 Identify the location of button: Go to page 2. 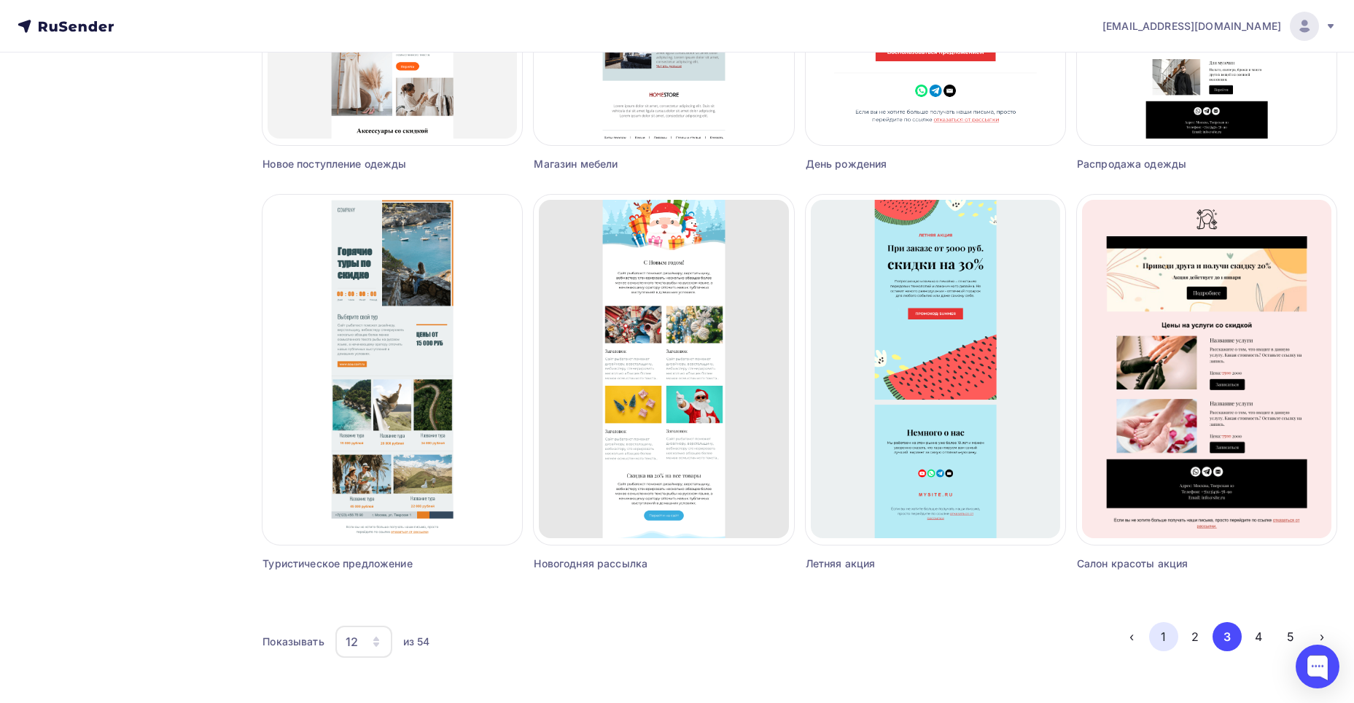
(1195, 637).